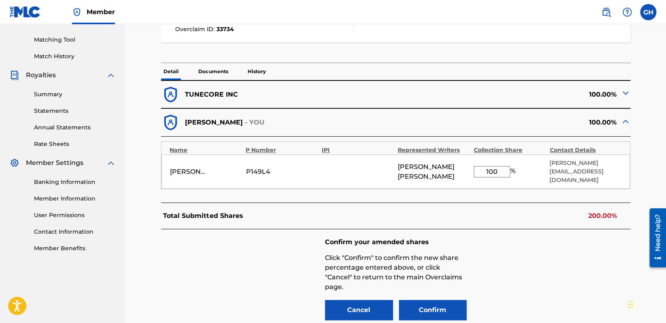  What do you see at coordinates (75, 182) in the screenshot?
I see `a: Banking Information` at bounding box center [75, 182].